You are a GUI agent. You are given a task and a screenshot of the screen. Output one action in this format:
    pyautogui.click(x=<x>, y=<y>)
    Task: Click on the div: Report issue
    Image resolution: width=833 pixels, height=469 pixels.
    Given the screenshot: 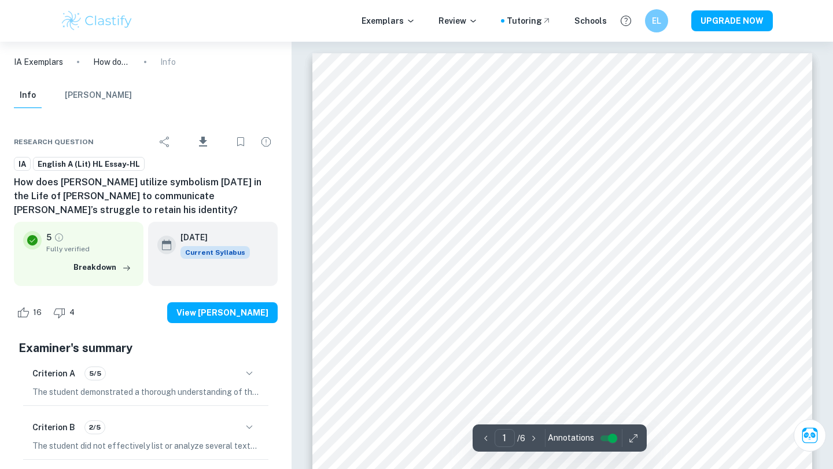 What is the action you would take?
    pyautogui.click(x=266, y=142)
    